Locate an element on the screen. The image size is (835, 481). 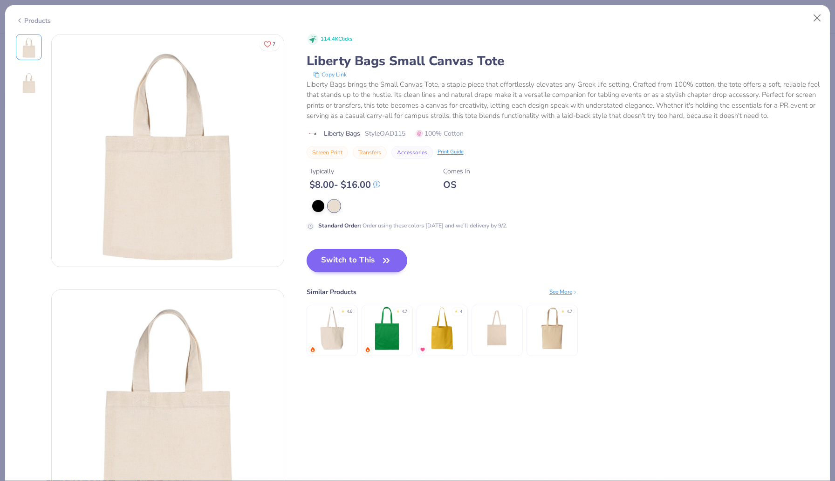
span: 114.4K Clicks is located at coordinates (336, 39).